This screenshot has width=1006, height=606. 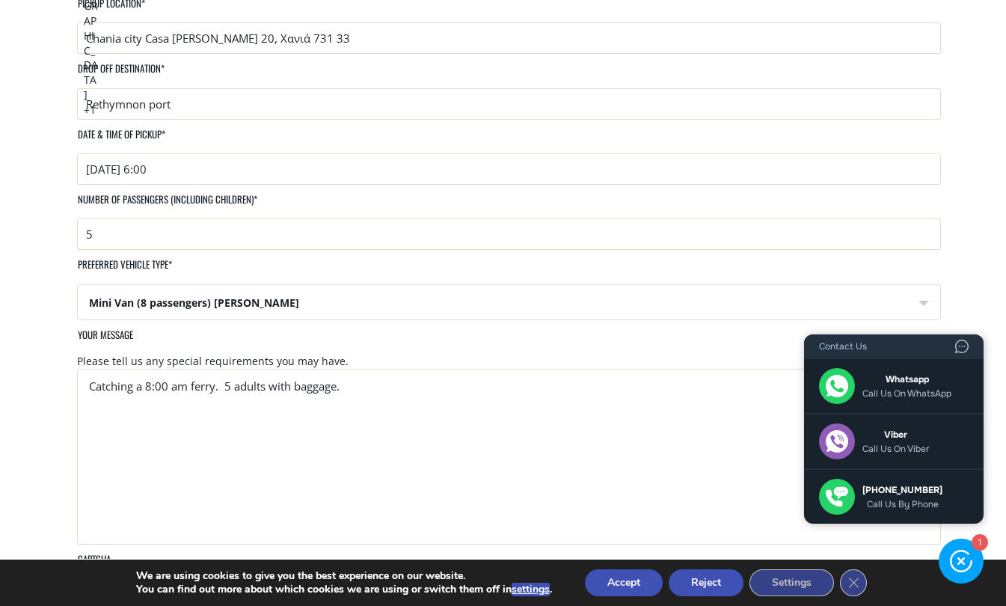 I want to click on label: Preferred vehicle type, so click(x=124, y=270).